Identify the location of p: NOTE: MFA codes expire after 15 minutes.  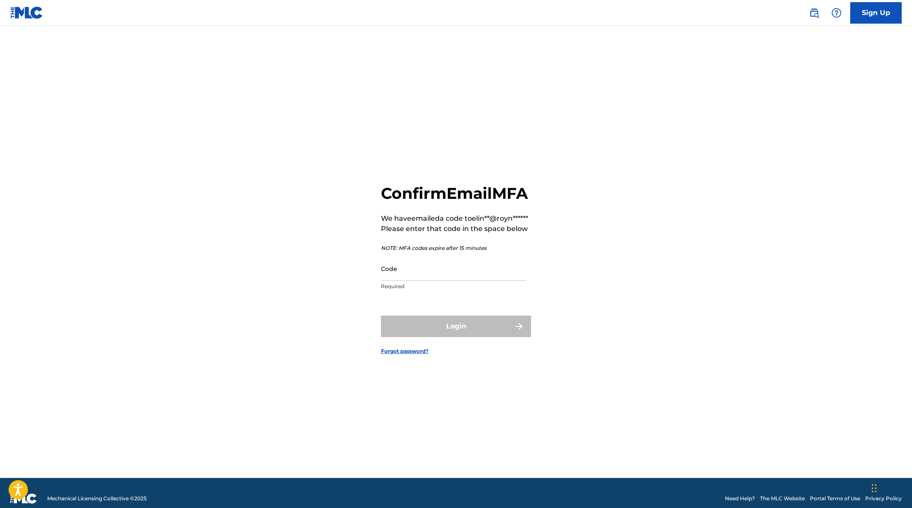
(454, 248).